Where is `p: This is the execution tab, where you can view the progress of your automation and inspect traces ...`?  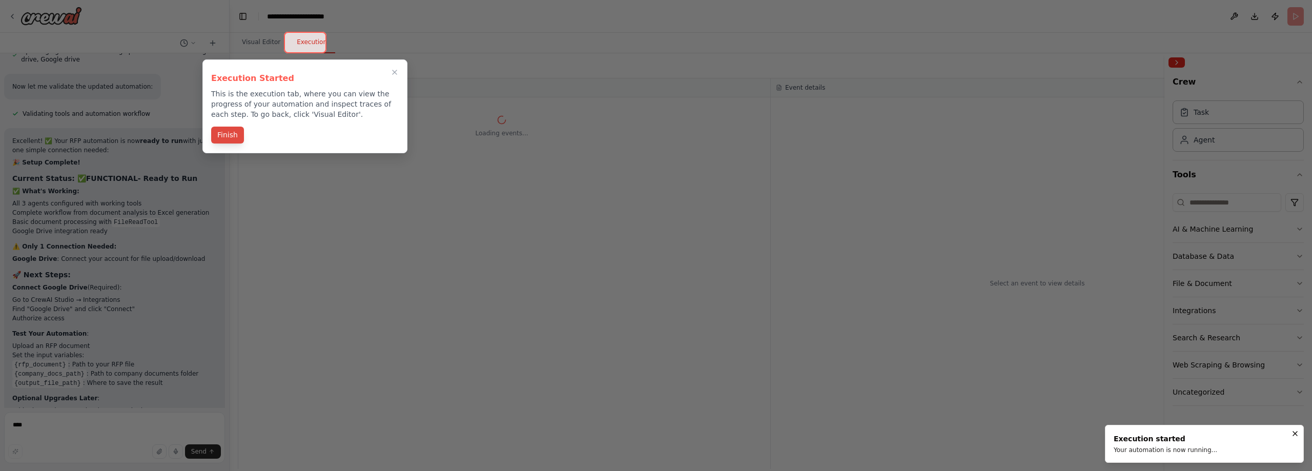
p: This is the execution tab, where you can view the progress of your automation and inspect traces ... is located at coordinates (305, 104).